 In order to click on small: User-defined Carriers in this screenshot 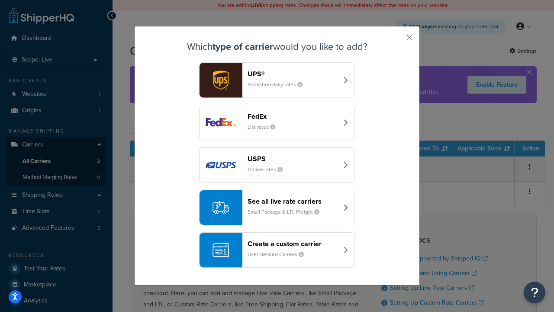, I will do `click(279, 254)`.